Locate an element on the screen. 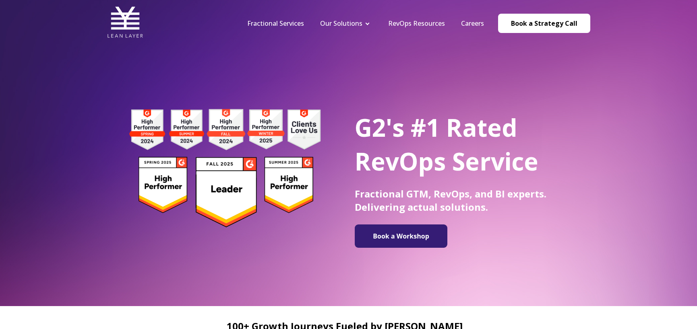 The width and height of the screenshot is (697, 329). img: Book a Workshop is located at coordinates (401, 236).